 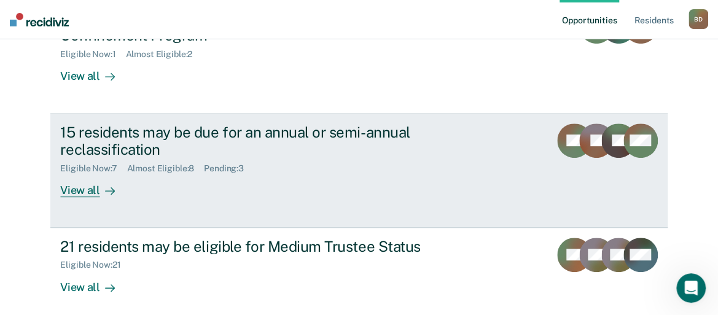 I want to click on div: B D, so click(x=698, y=19).